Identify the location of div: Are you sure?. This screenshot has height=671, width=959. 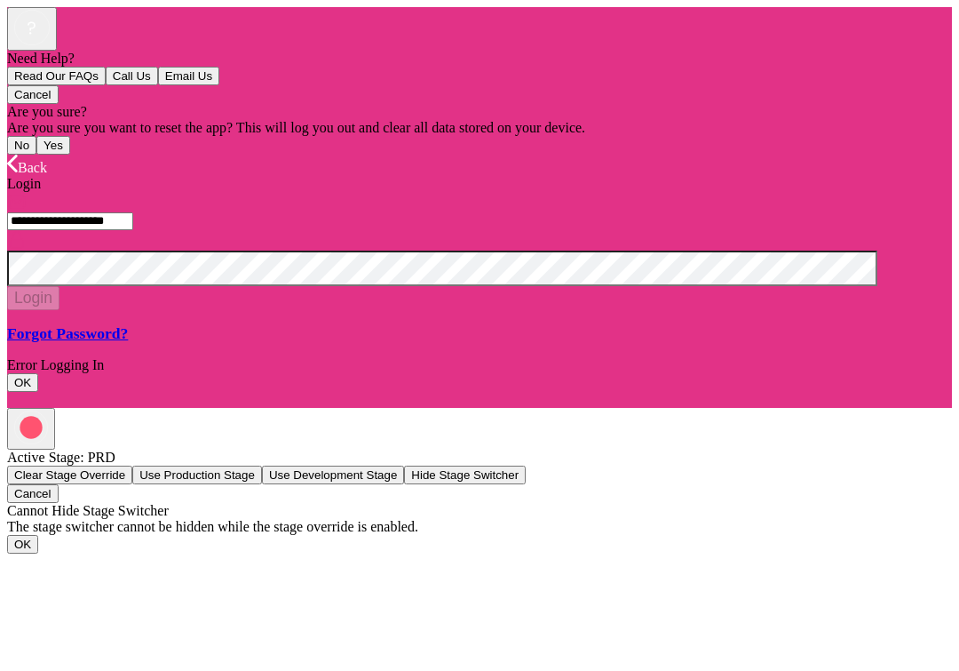
(480, 112).